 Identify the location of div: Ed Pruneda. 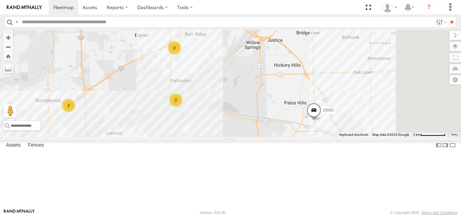
(390, 7).